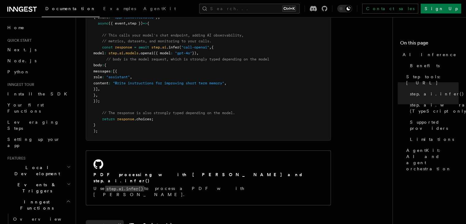 This screenshot has height=224, width=466. What do you see at coordinates (135, 23) in the screenshot?
I see `span: step })` at bounding box center [135, 23].